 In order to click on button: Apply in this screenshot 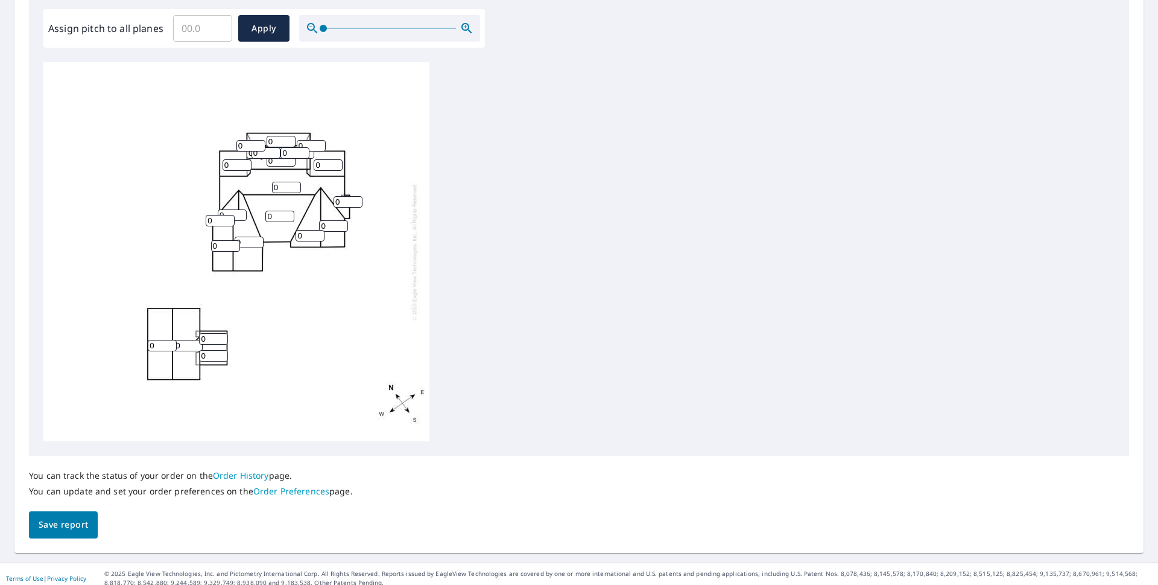, I will do `click(264, 28)`.